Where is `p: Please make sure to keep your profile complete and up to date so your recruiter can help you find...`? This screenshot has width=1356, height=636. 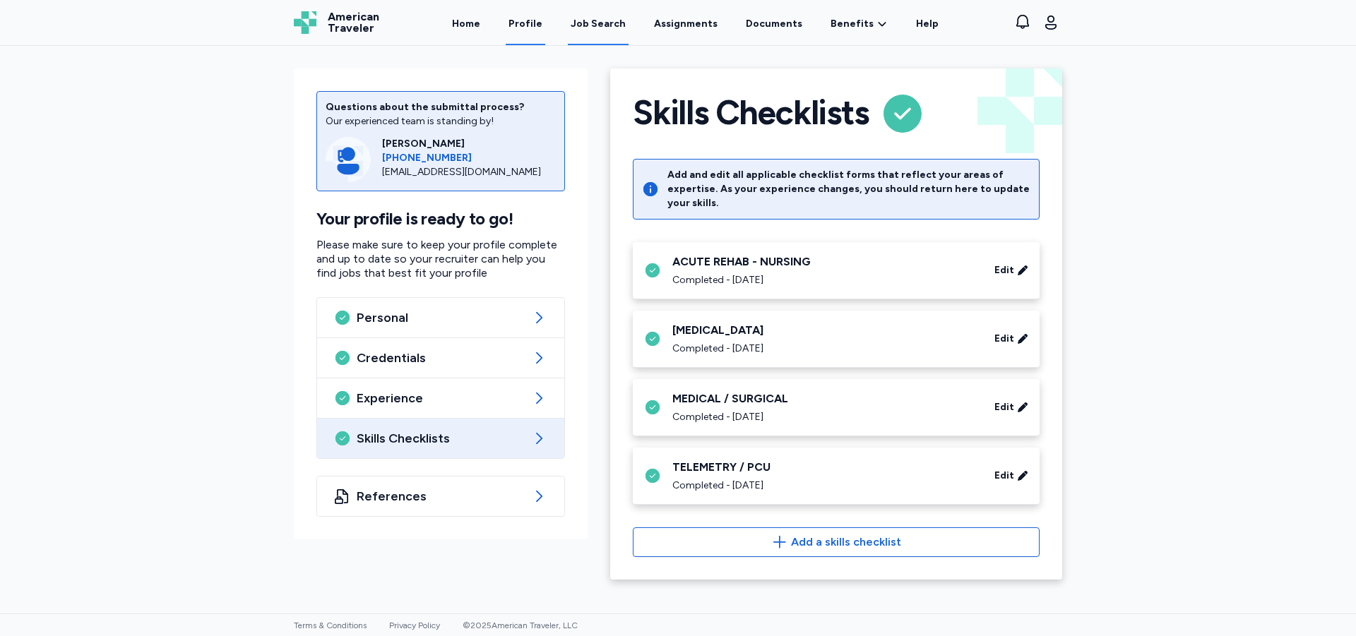
p: Please make sure to keep your profile complete and up to date so your recruiter can help you find... is located at coordinates (441, 259).